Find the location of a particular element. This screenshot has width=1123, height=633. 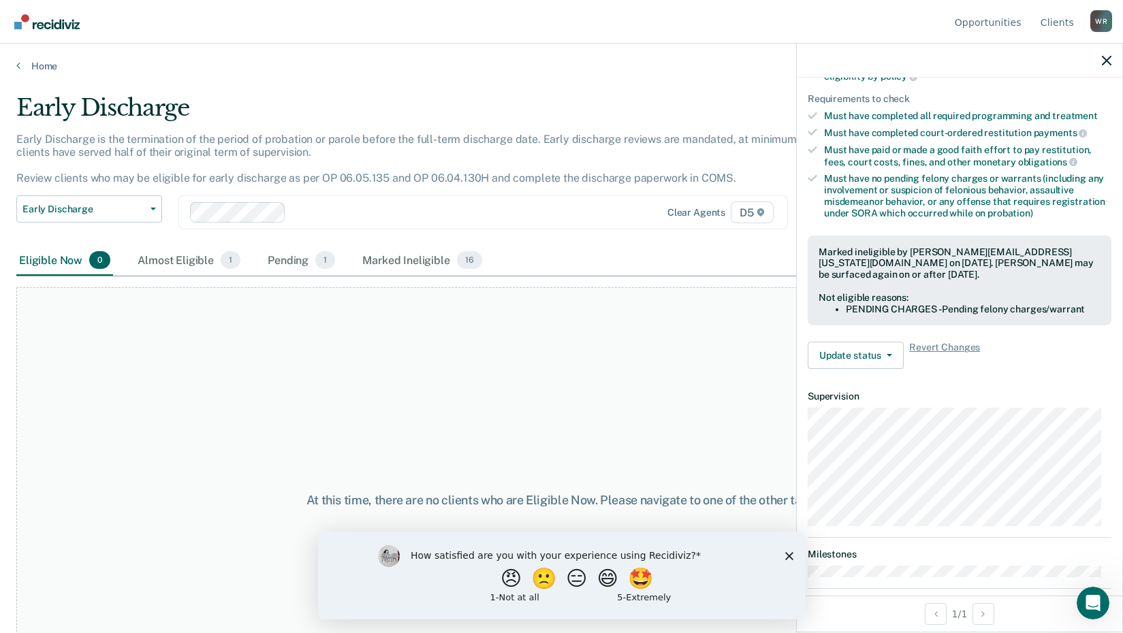

span: payments is located at coordinates (1061, 133).